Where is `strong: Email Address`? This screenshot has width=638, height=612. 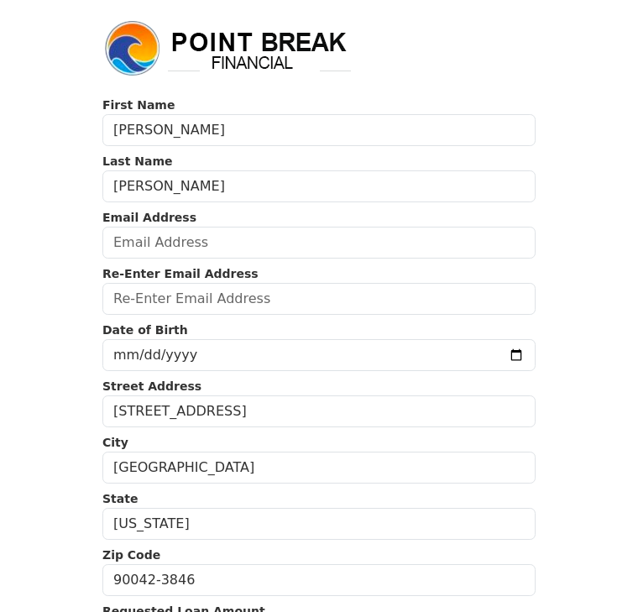
strong: Email Address is located at coordinates (149, 217).